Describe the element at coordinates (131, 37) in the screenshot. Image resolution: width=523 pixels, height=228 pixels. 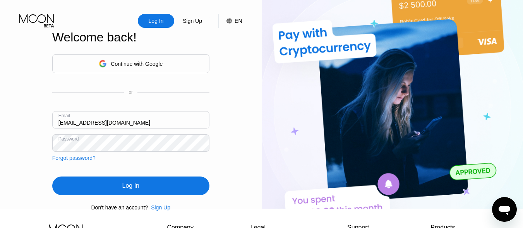
I see `div: Welcome back!` at that location.